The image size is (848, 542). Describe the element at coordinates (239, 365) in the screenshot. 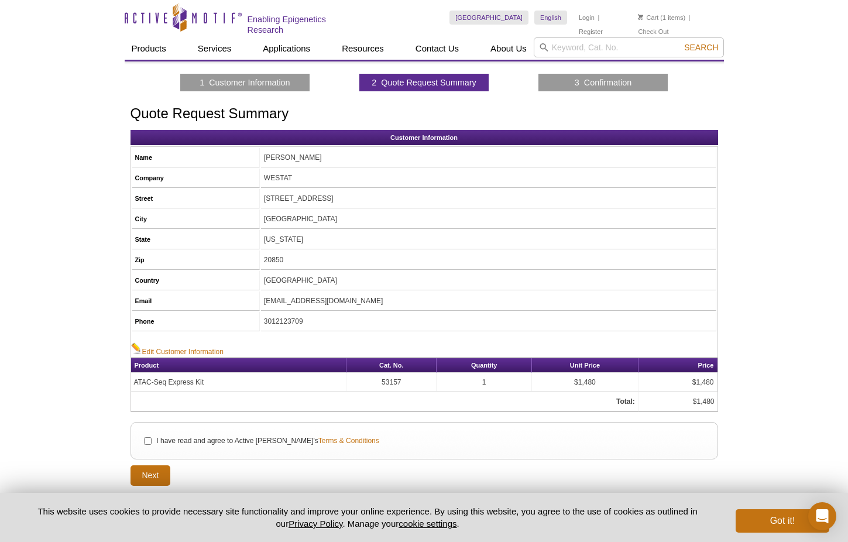

I see `th: Product` at that location.